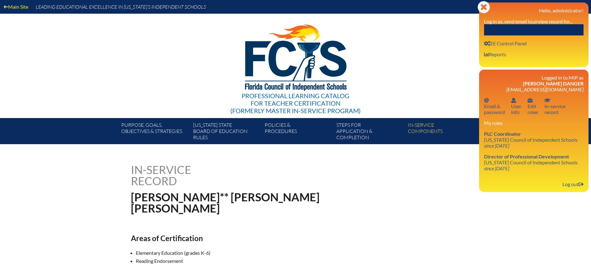  What do you see at coordinates (573, 184) in the screenshot?
I see `a: Log outLog out` at bounding box center [573, 184].